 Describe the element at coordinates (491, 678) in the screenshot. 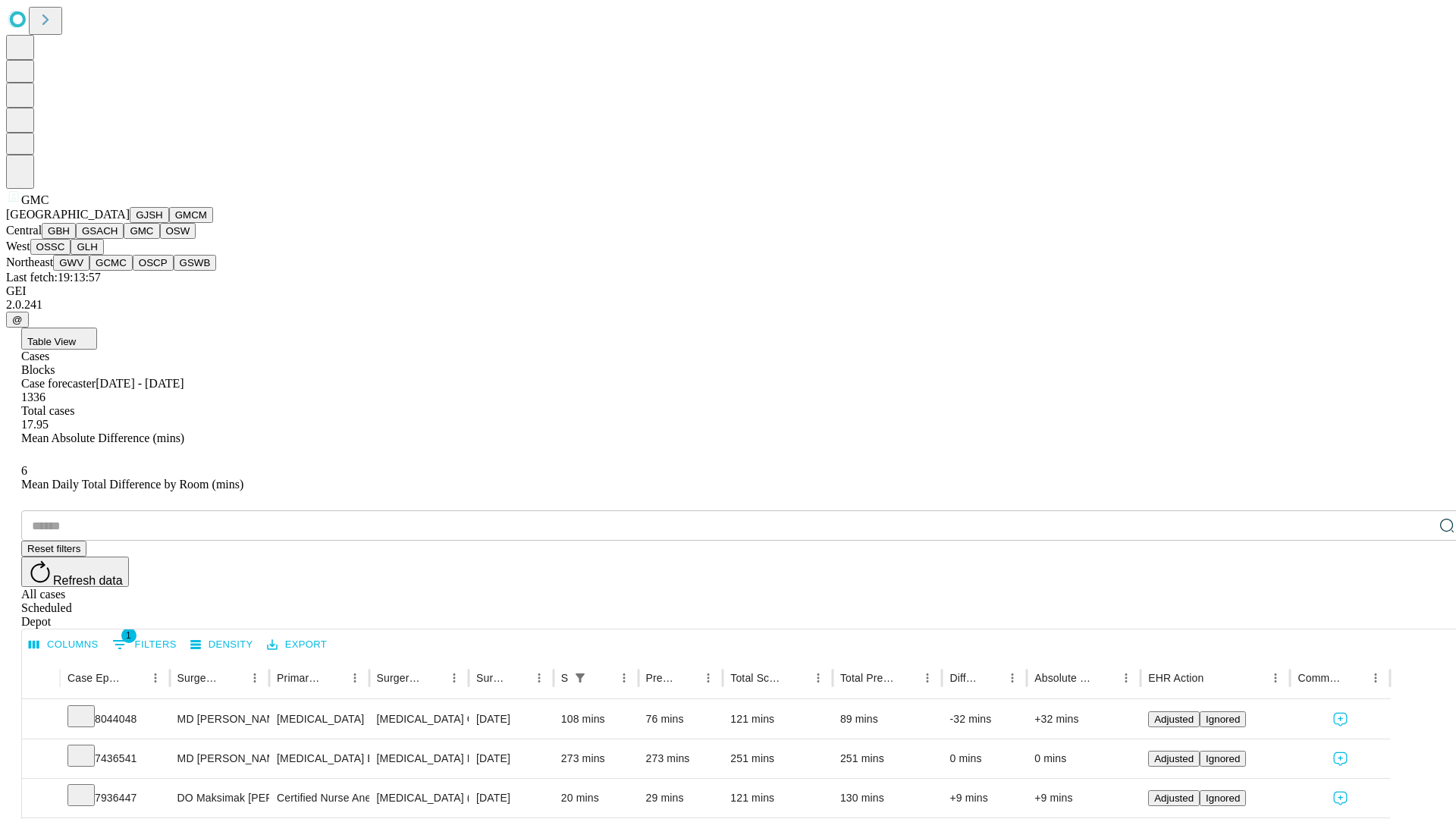

I see `div: Surgery Date` at that location.